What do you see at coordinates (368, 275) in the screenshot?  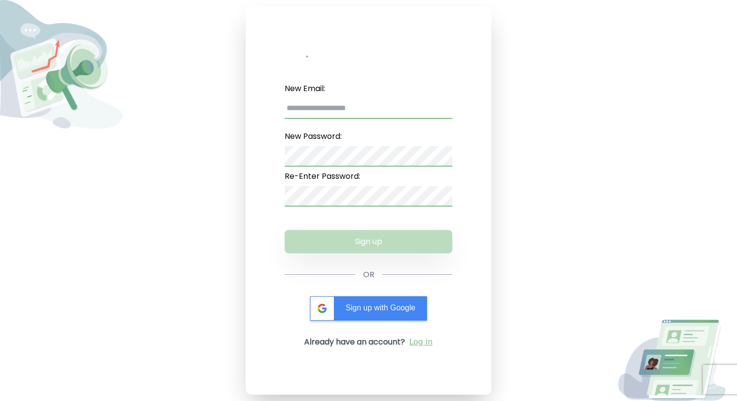 I see `span: OR` at bounding box center [368, 275].